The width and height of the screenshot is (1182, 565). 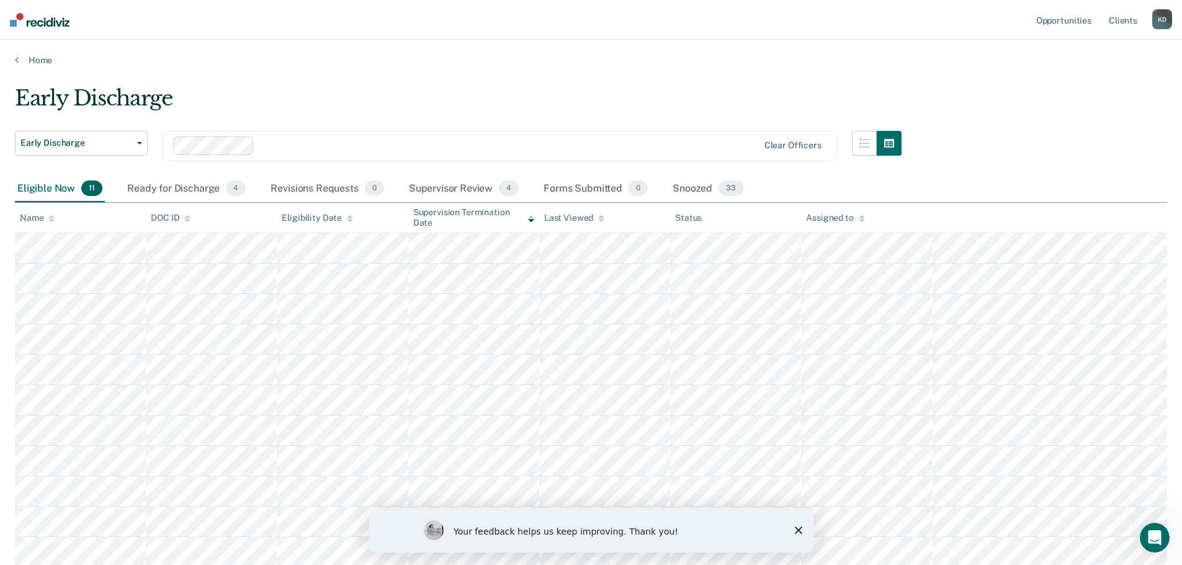 I want to click on div: Revisions Requests0, so click(x=327, y=189).